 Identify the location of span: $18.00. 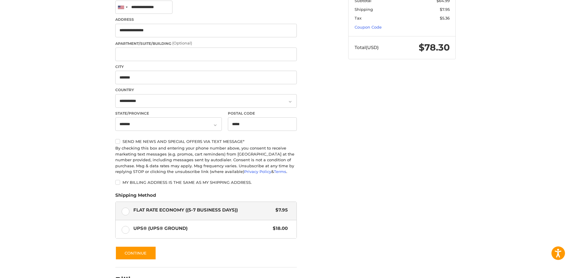
(279, 229).